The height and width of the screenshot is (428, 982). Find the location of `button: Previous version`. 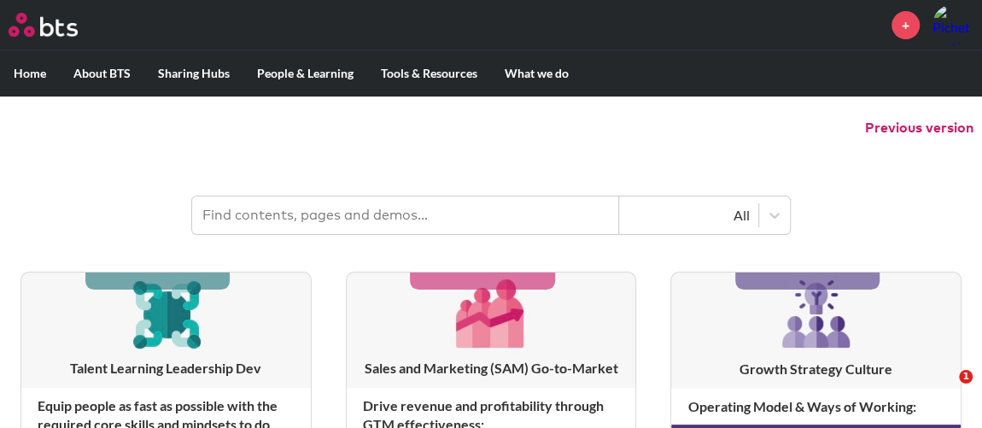

button: Previous version is located at coordinates (918, 128).